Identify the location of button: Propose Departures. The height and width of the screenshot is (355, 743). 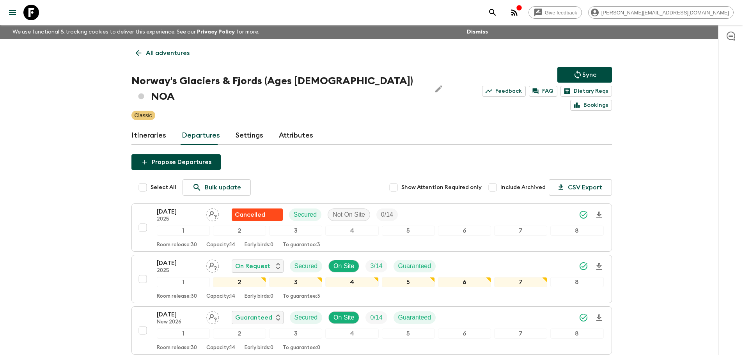
(176, 162).